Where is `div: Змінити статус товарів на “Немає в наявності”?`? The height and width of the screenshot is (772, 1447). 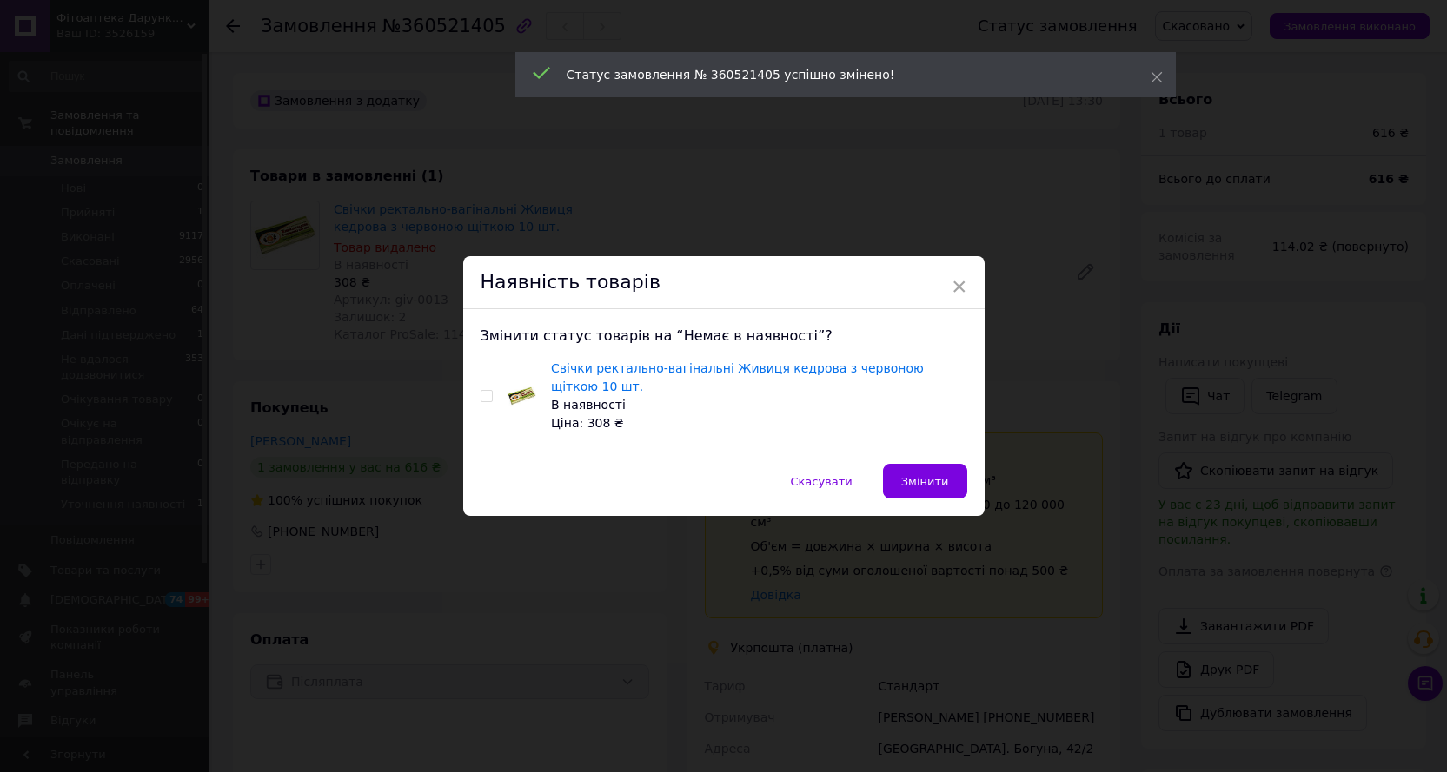 div: Змінити статус товарів на “Немає в наявності”? is located at coordinates (724, 336).